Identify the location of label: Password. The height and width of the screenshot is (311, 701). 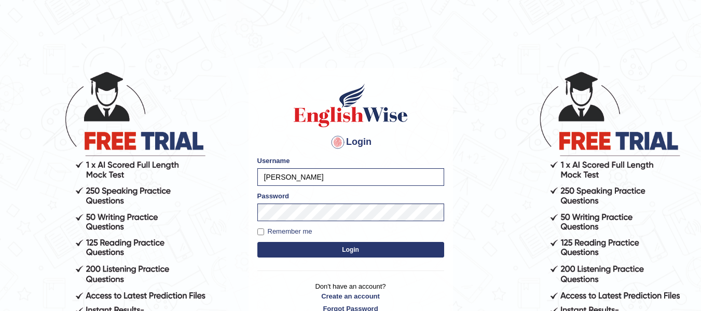
(273, 196).